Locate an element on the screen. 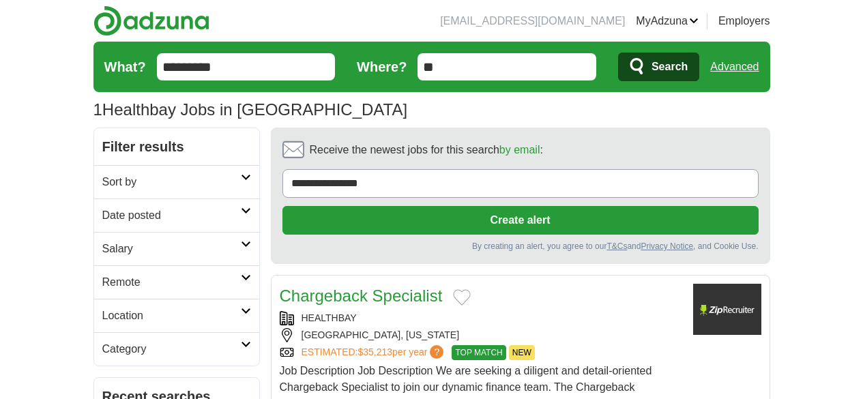 This screenshot has width=863, height=399. a: ESTIMATED:$35,213per year? is located at coordinates (374, 353).